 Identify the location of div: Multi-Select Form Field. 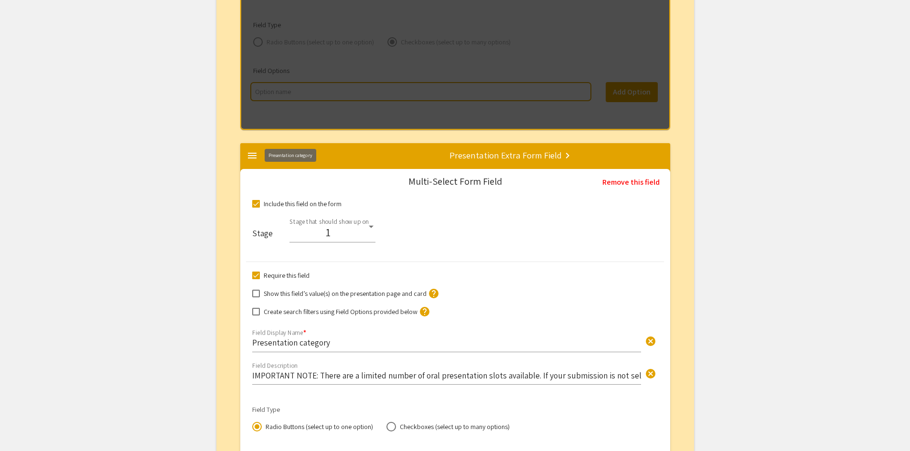
(455, 182).